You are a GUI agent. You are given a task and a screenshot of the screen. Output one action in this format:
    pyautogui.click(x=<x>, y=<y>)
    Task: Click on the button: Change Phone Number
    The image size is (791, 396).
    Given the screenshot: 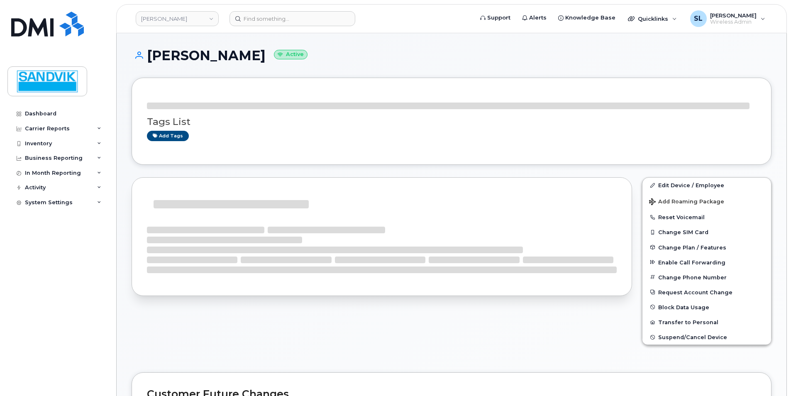 What is the action you would take?
    pyautogui.click(x=707, y=277)
    